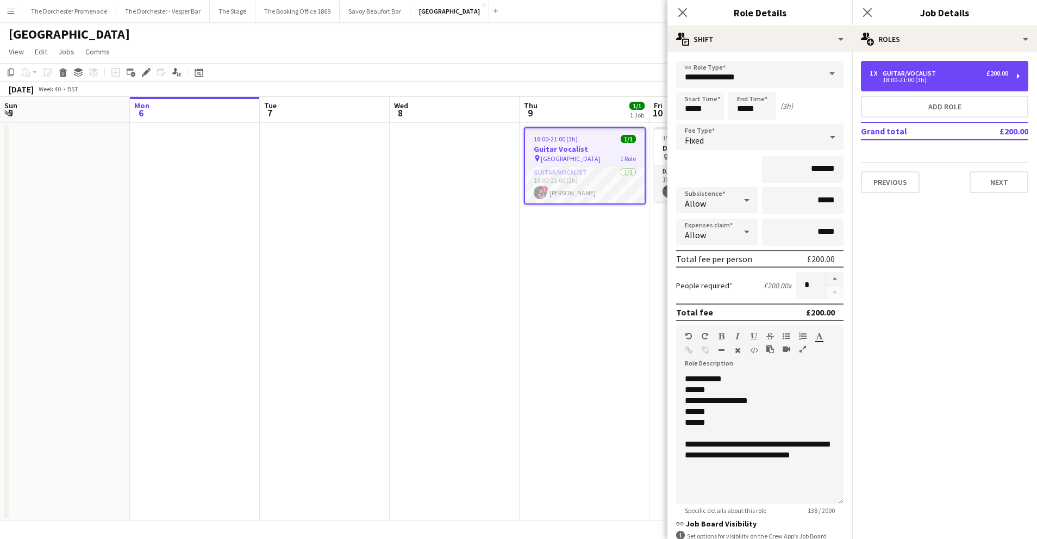 The width and height of the screenshot is (1037, 539). Describe the element at coordinates (97, 52) in the screenshot. I see `span: Comms` at that location.